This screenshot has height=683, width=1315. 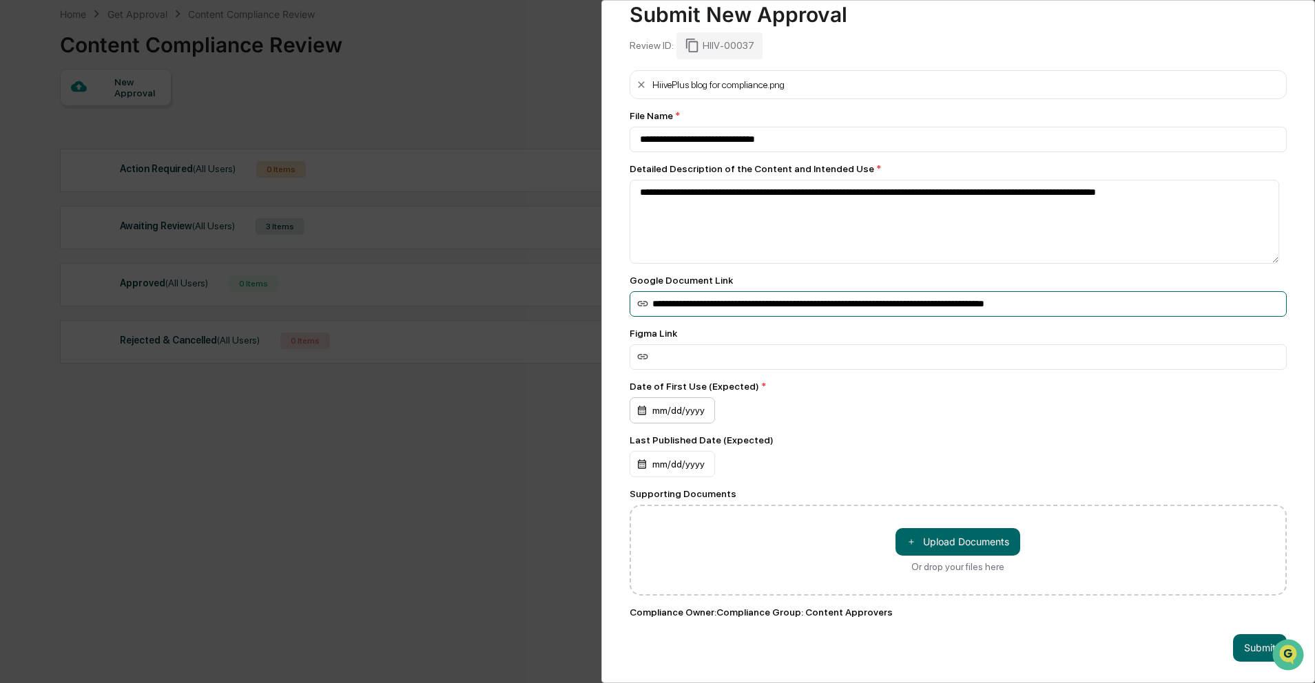 What do you see at coordinates (17, 17) in the screenshot?
I see `img: f2157a4c-a0d3-4daa-907e-bb6f0de503a5-1751232295721` at bounding box center [17, 17].